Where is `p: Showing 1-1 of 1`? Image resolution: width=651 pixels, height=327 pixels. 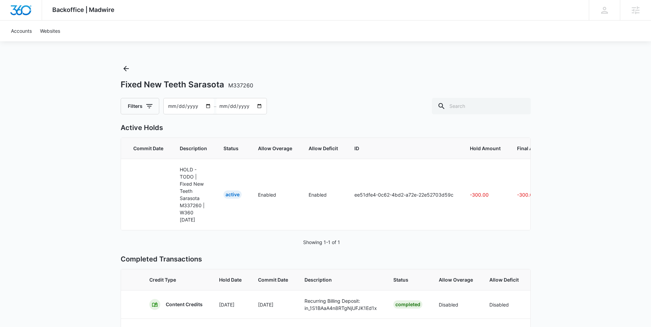
p: Showing 1-1 of 1 is located at coordinates (322, 242).